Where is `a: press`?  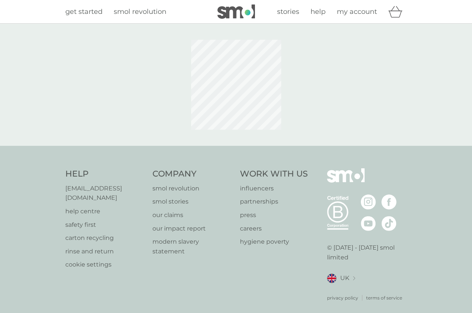
a: press is located at coordinates (274, 216).